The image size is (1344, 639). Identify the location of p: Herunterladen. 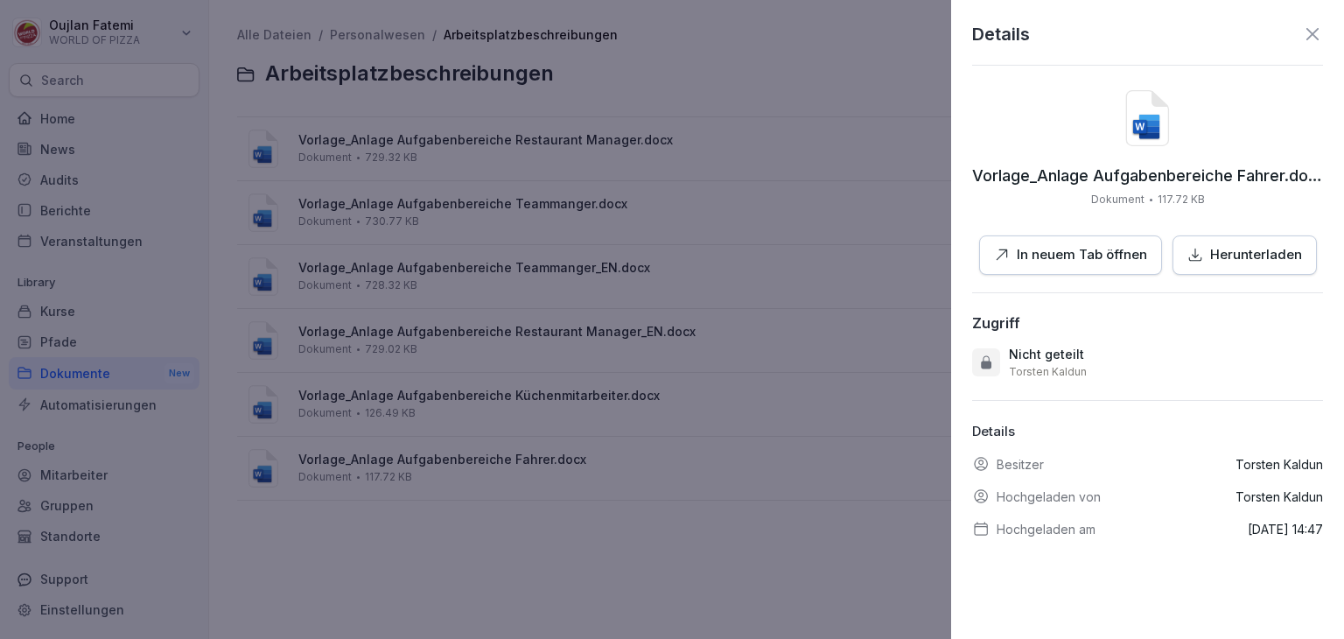
(1256, 255).